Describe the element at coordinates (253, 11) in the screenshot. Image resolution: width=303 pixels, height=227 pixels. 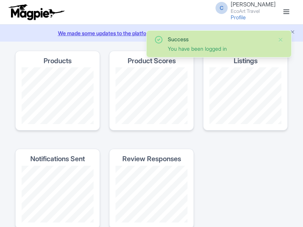
I see `small: EcoArt Travel` at that location.